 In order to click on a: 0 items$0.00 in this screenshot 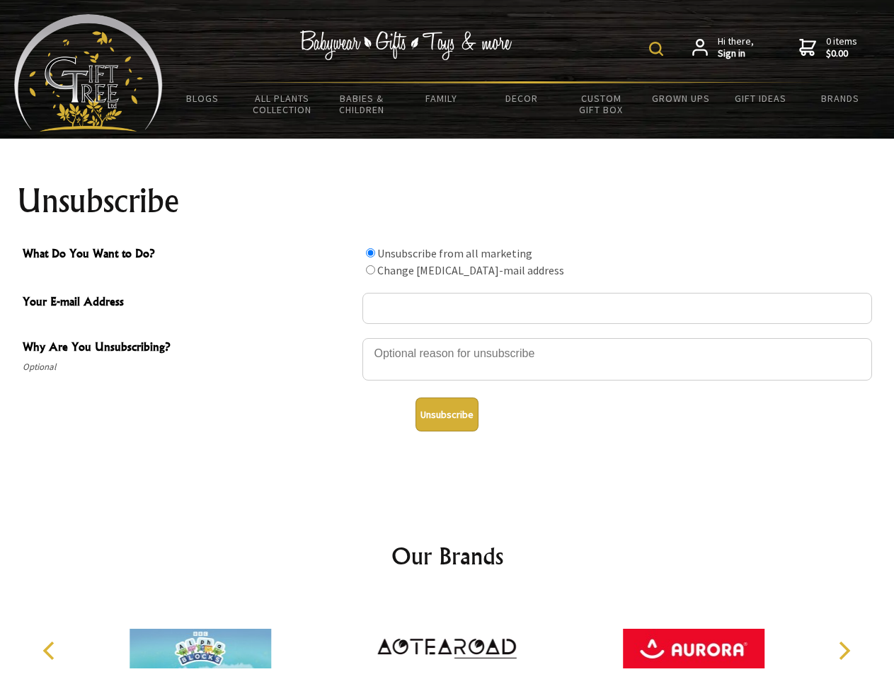, I will do `click(828, 47)`.